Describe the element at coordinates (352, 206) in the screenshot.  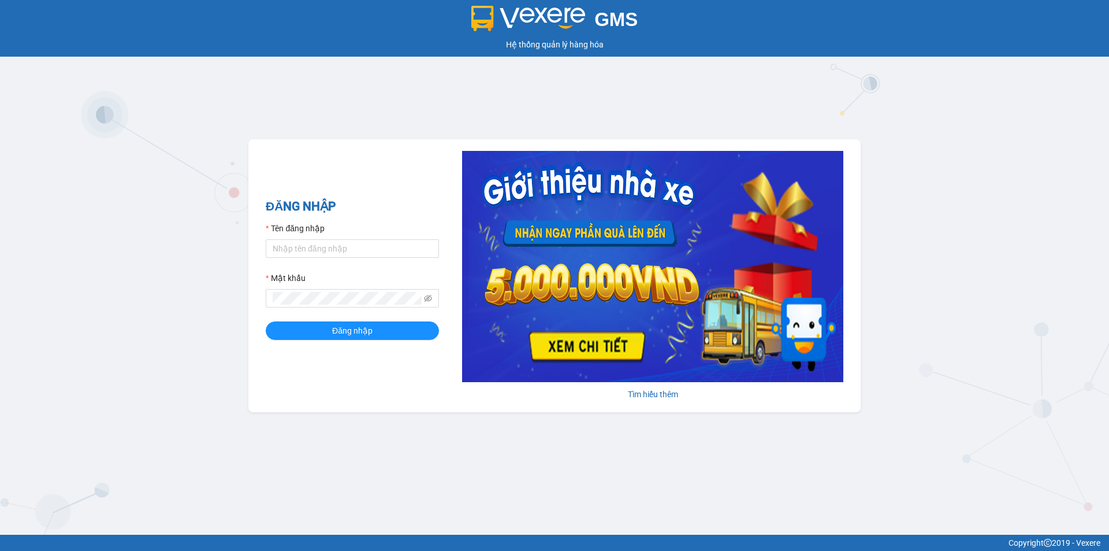
I see `h2: ĐĂNG NHẬP` at that location.